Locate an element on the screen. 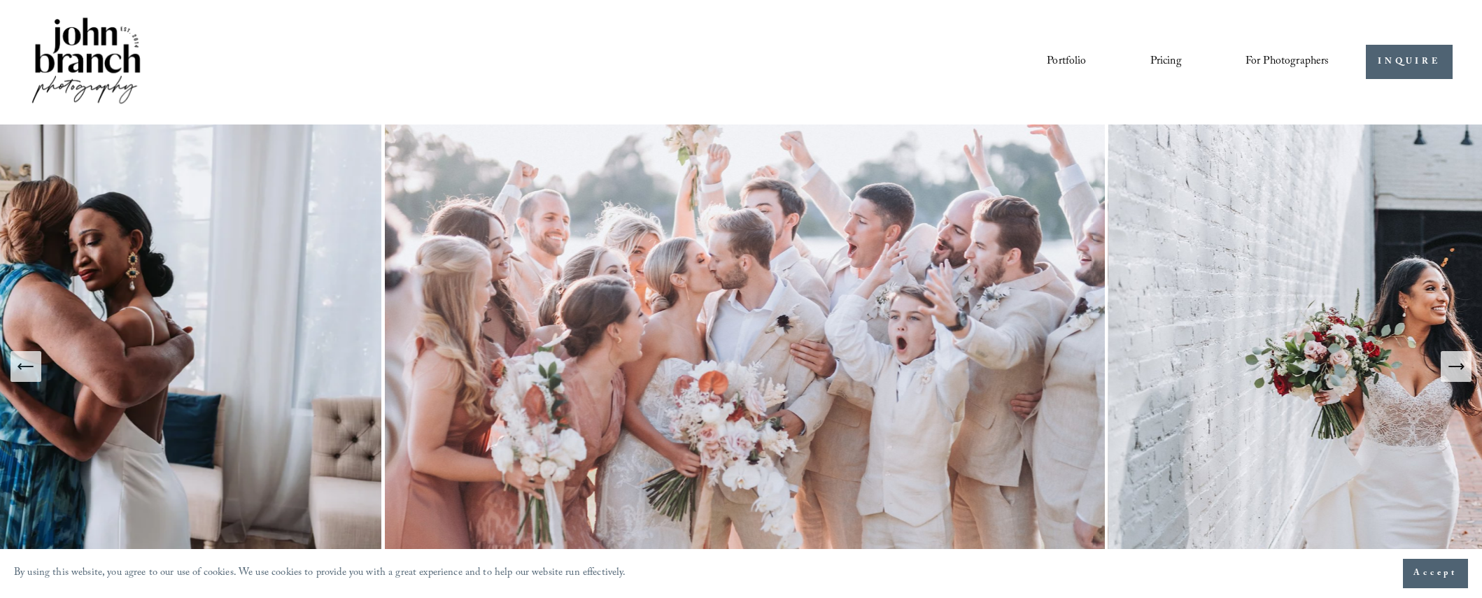 This screenshot has width=1482, height=598. span: For Photographers is located at coordinates (1288, 62).